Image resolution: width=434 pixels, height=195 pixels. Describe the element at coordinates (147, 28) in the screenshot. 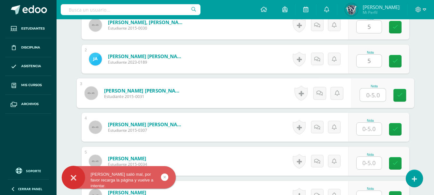

I see `span: Estudiante 2015-0030` at that location.